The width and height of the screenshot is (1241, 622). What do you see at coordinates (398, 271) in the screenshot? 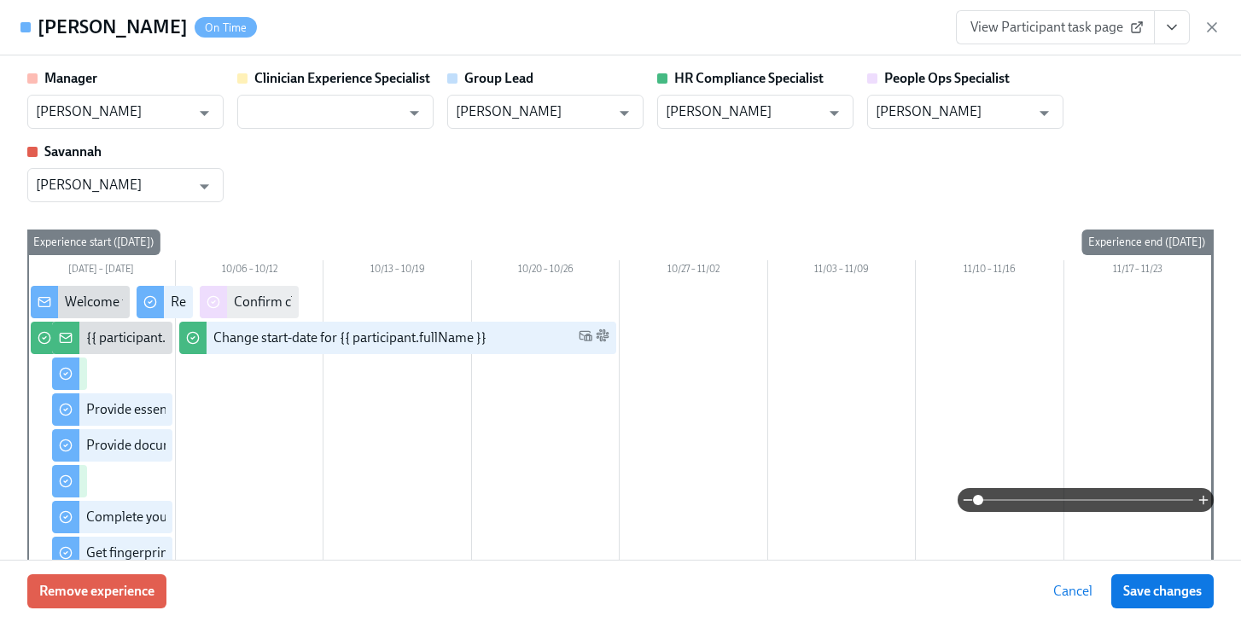
I see `div: 10/13 – 10/19` at bounding box center [398, 271].